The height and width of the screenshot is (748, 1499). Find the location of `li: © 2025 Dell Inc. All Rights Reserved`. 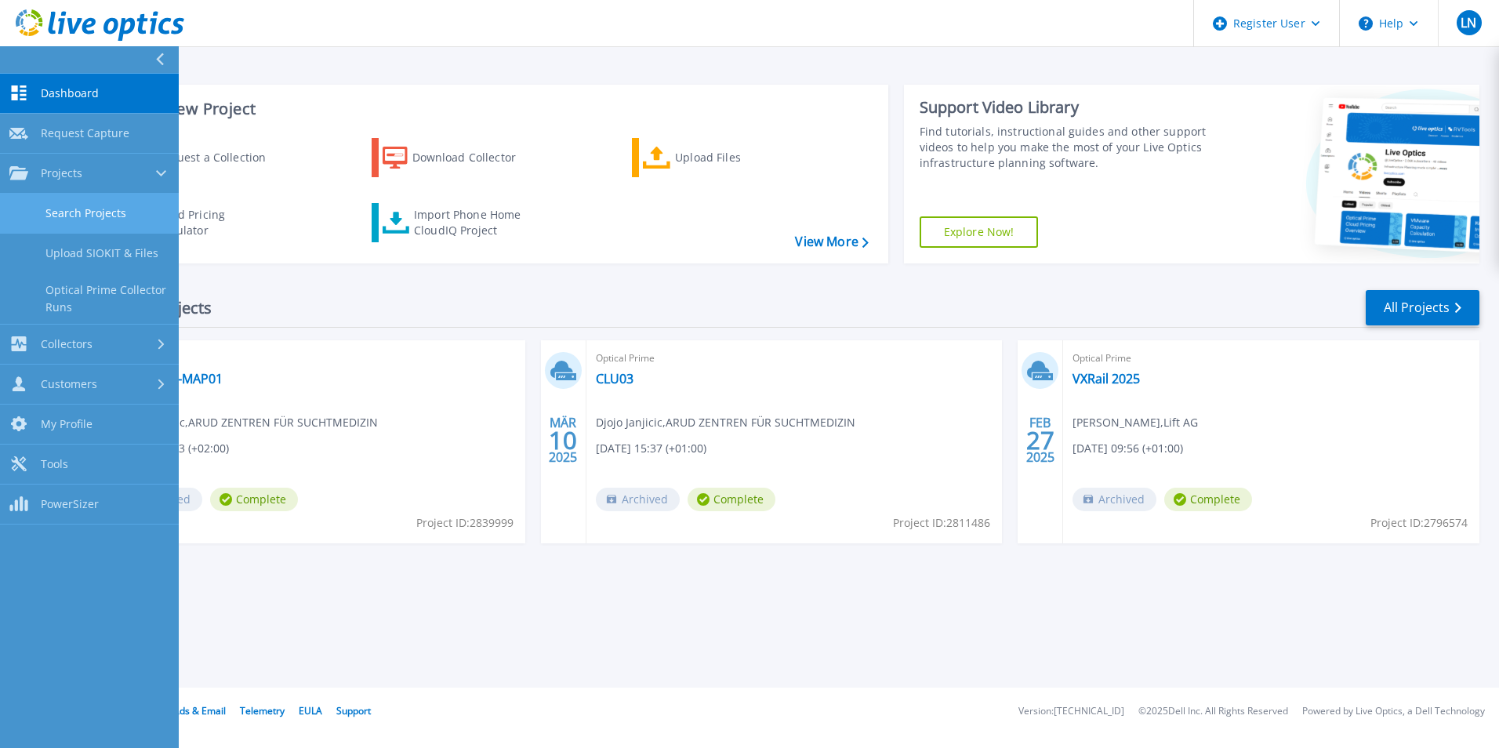

li: © 2025 Dell Inc. All Rights Reserved is located at coordinates (1213, 711).